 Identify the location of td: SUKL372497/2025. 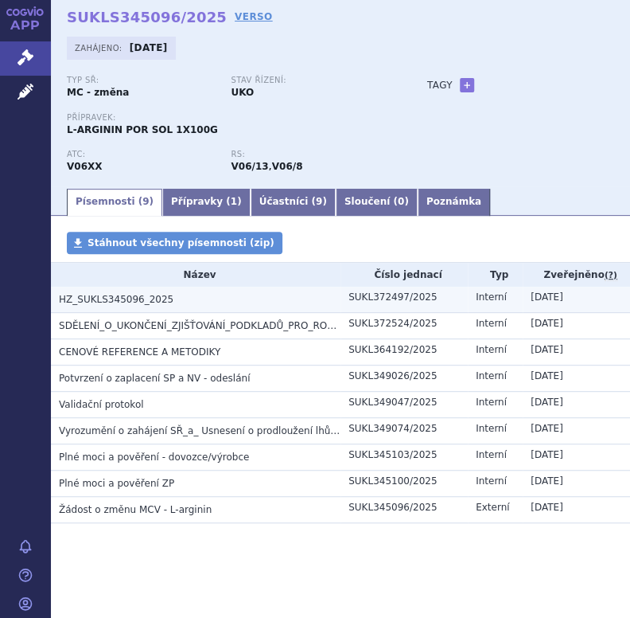
(404, 299).